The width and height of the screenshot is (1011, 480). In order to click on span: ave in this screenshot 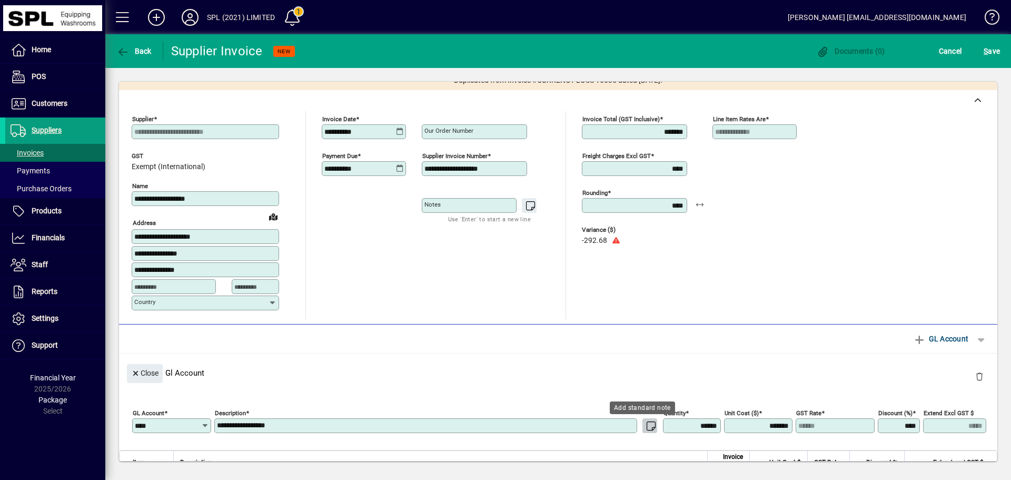, I will do `click(992, 51)`.